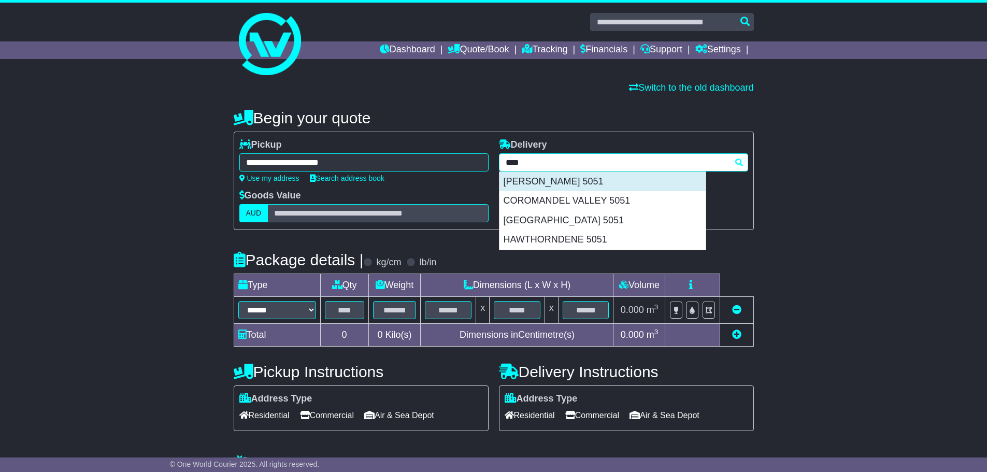  Describe the element at coordinates (661, 50) in the screenshot. I see `a: Support` at that location.